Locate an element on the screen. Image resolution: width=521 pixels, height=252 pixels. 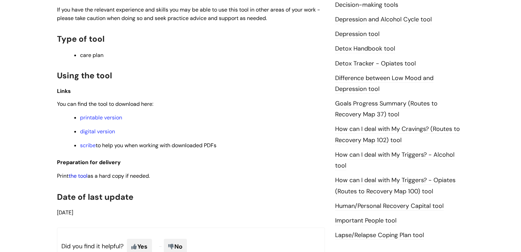
a: Human/Personal Recovery Capital tool is located at coordinates (390, 206).